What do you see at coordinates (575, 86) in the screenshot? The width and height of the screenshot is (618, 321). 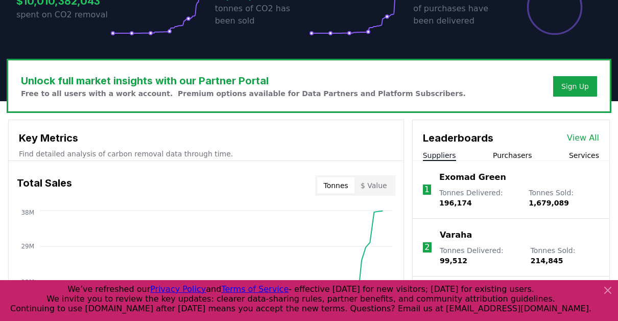 I see `button: Sign Up` at bounding box center [575, 86].